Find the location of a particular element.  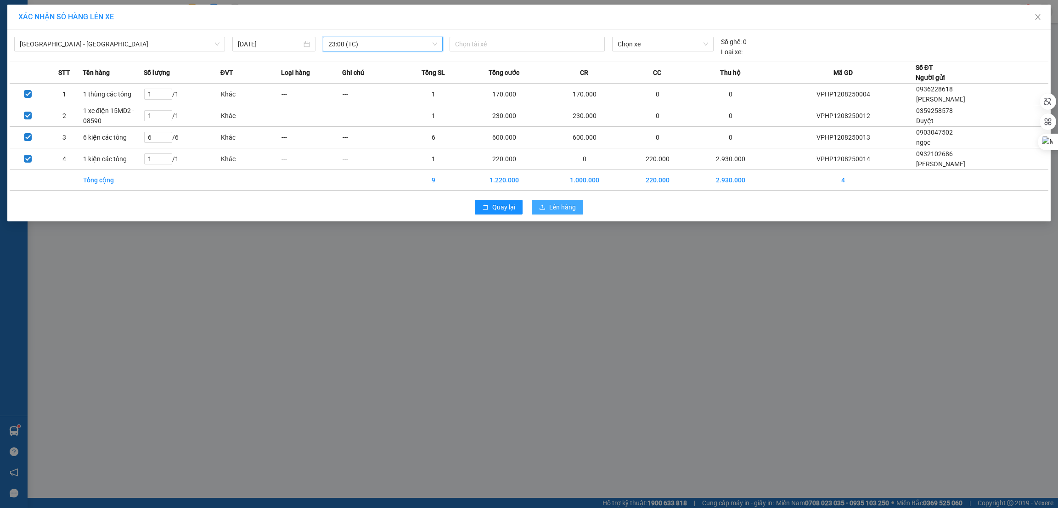

span: close is located at coordinates (1038, 17).